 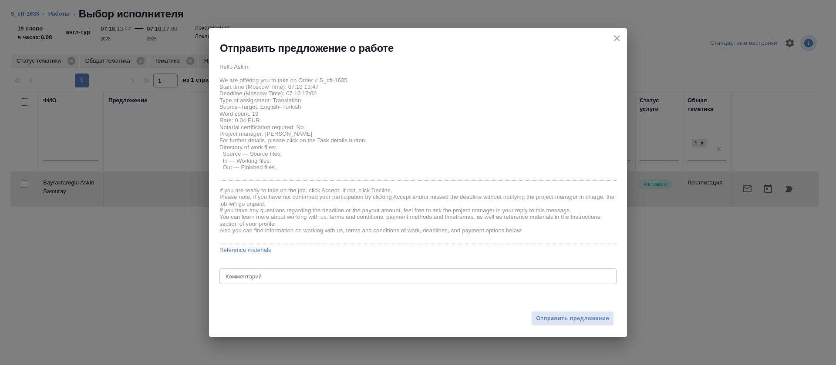 What do you see at coordinates (306, 48) in the screenshot?
I see `h2: Отправить предложение о работе` at bounding box center [306, 48].